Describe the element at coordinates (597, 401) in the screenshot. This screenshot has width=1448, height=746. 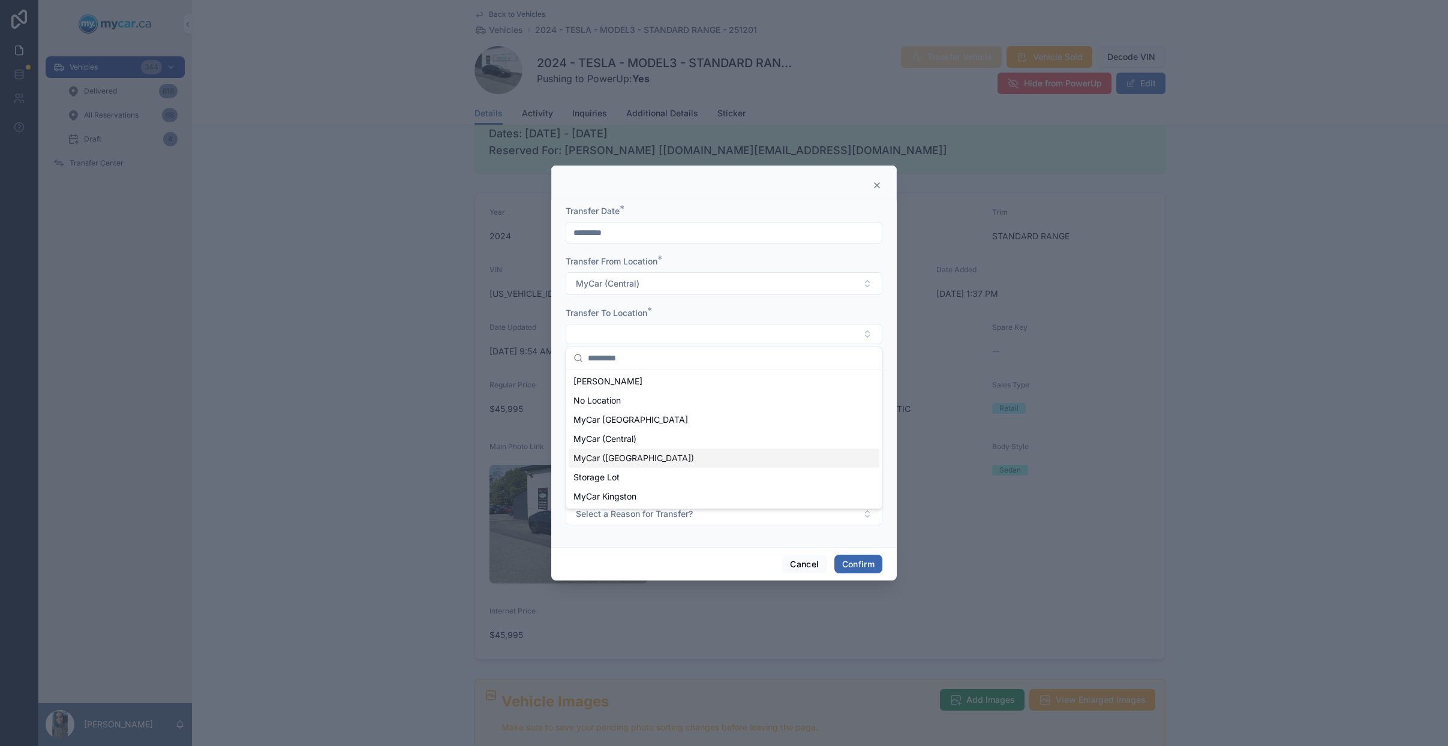
I see `span: No Location` at that location.